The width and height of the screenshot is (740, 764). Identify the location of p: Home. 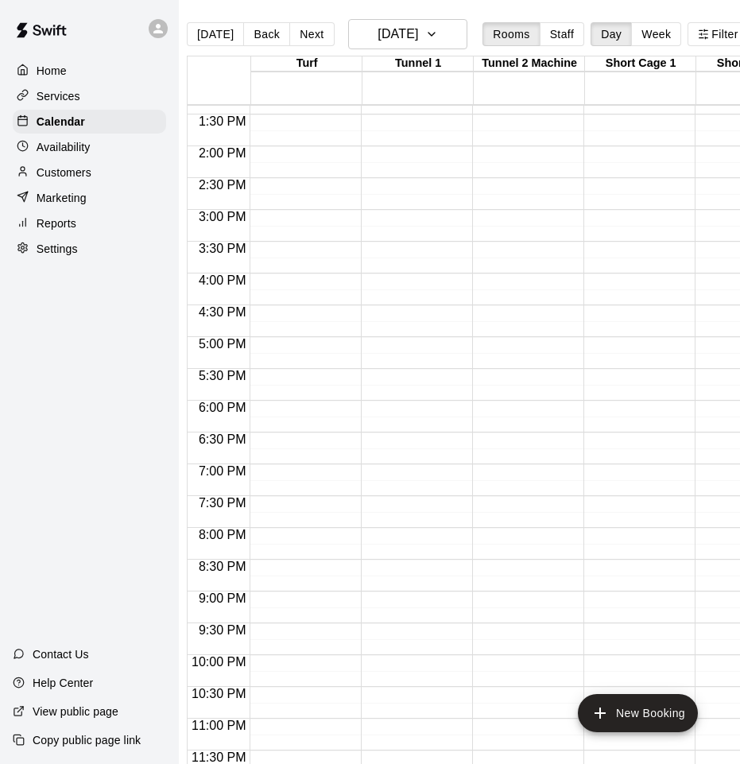
(52, 71).